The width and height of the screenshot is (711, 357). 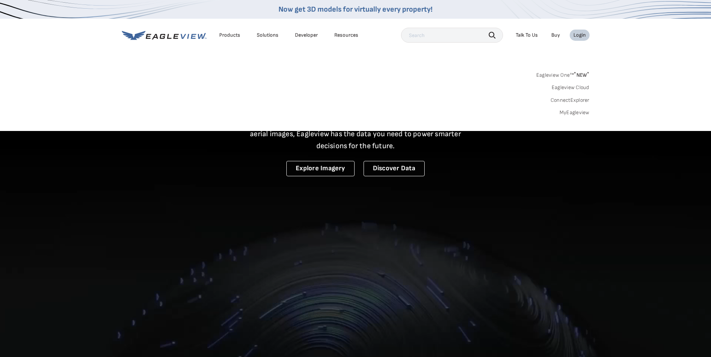 What do you see at coordinates (346, 35) in the screenshot?
I see `div: Resources` at bounding box center [346, 35].